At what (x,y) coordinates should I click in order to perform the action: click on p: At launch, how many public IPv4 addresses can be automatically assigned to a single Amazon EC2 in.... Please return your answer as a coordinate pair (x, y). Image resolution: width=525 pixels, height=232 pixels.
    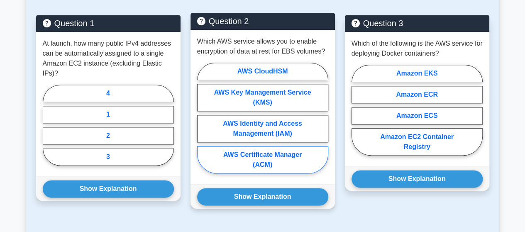
    Looking at the image, I should click on (108, 59).